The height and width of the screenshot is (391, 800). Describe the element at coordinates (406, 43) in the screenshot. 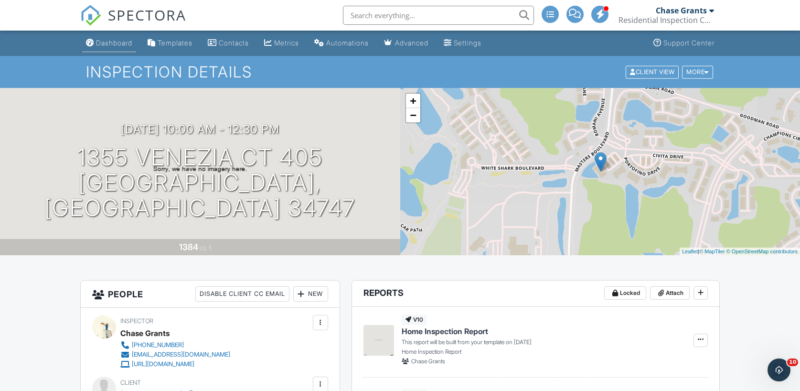

I see `a: Advanced` at that location.